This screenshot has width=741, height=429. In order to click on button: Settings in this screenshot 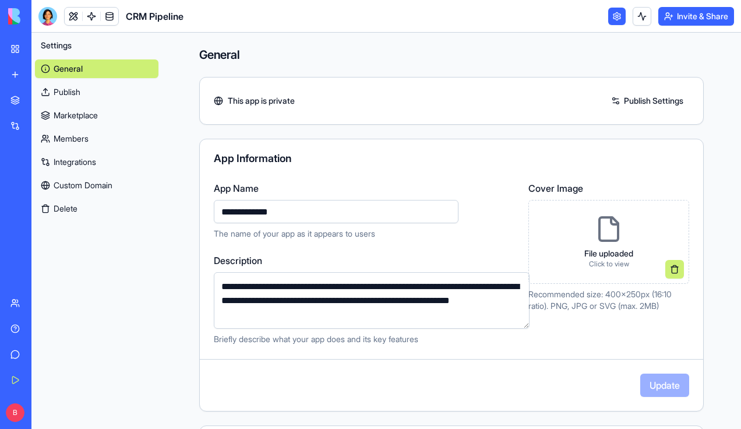, I will do `click(97, 45)`.